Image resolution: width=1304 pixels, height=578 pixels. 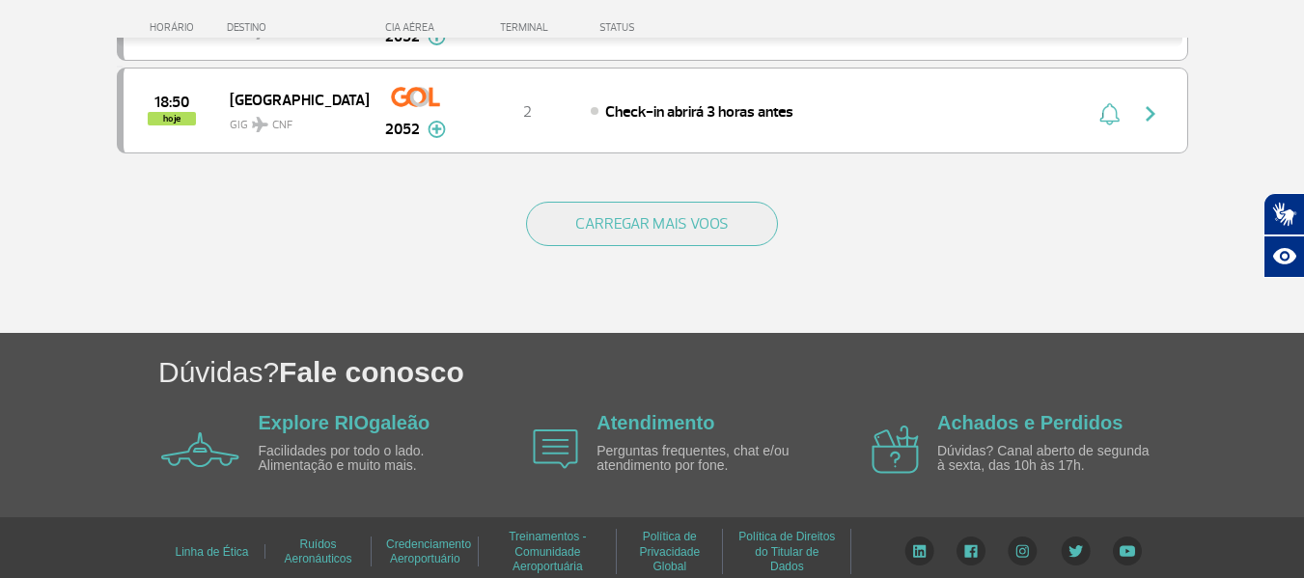 I want to click on img: Instagram, so click(x=1022, y=551).